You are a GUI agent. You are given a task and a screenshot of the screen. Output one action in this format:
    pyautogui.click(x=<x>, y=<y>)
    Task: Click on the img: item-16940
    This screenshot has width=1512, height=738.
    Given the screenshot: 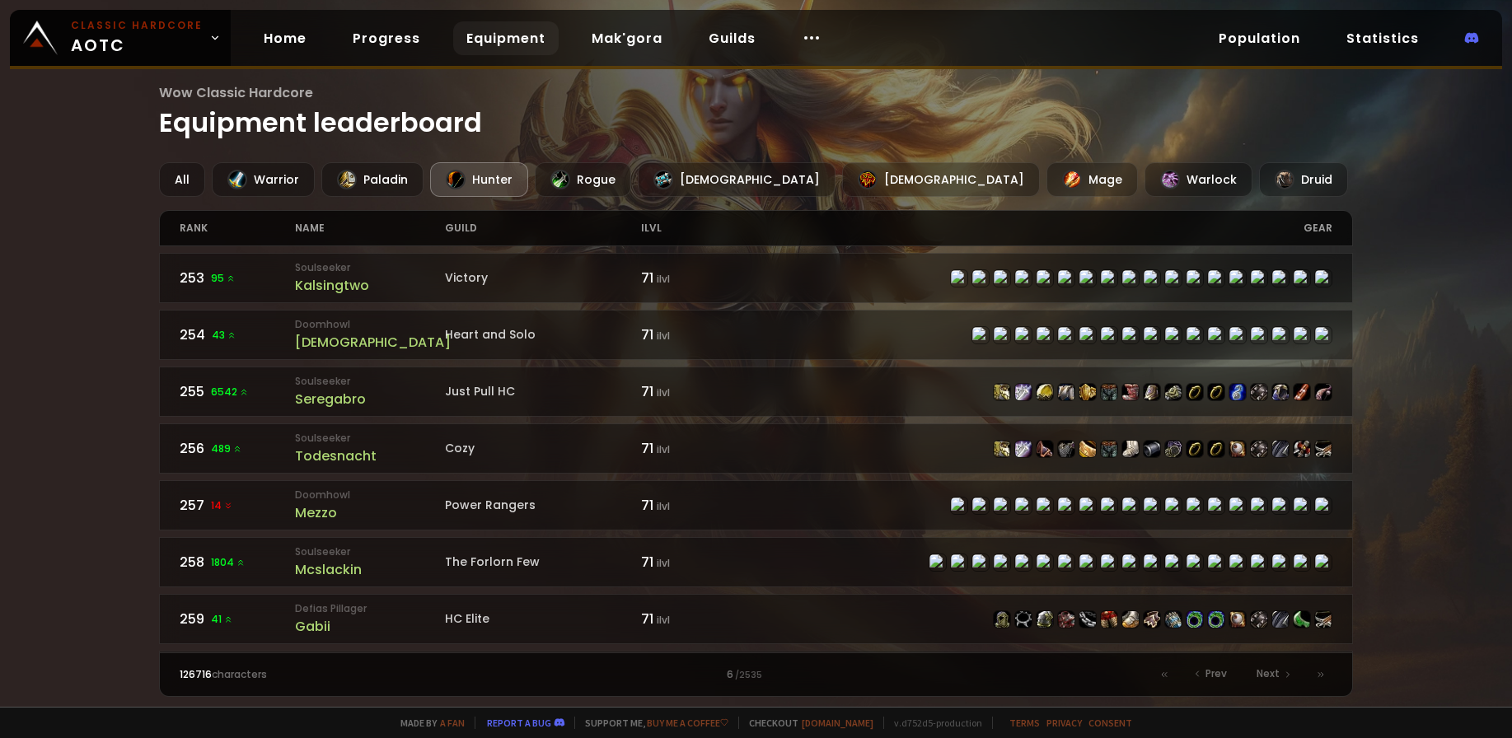 What is the action you would take?
    pyautogui.click(x=1174, y=392)
    